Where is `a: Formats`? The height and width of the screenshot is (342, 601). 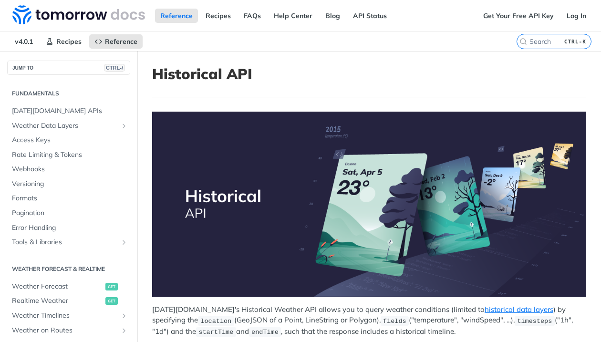
a: Formats is located at coordinates (69, 198).